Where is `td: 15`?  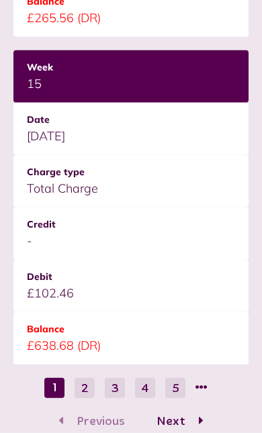 td: 15 is located at coordinates (131, 76).